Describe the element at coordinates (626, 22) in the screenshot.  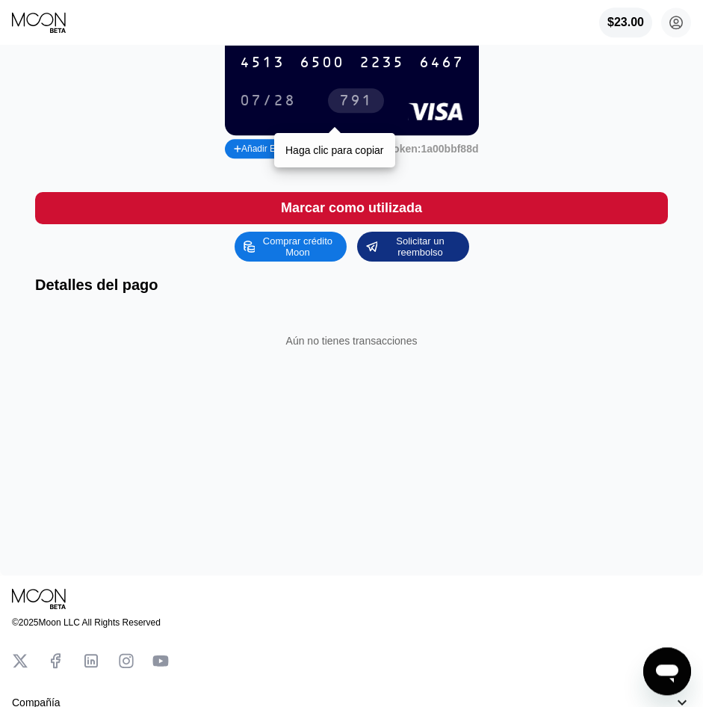
I see `div: $23.00` at that location.